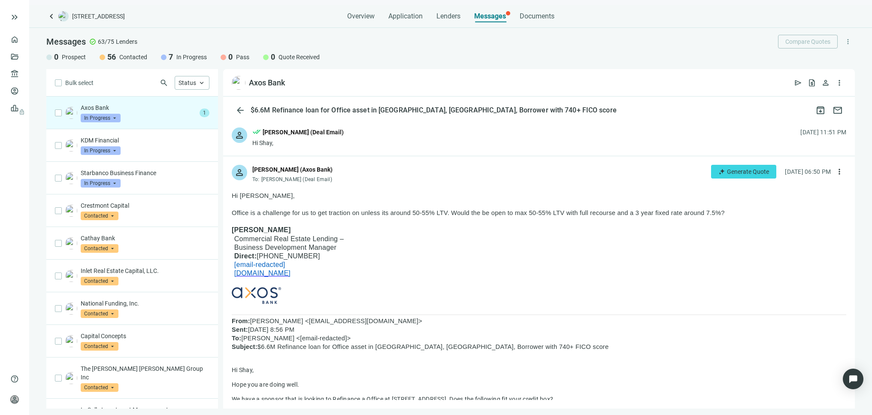 Image resolution: width=872 pixels, height=415 pixels. I want to click on button: archive, so click(821, 110).